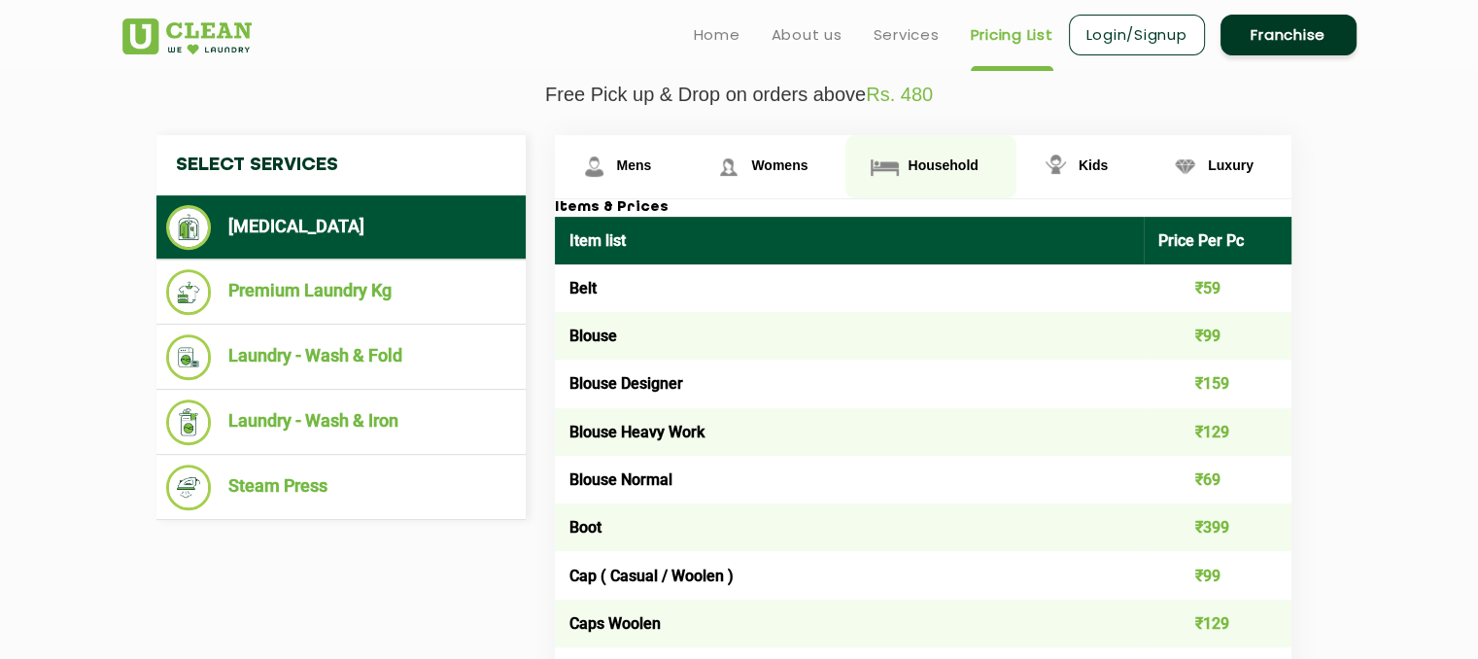 This screenshot has height=659, width=1478. What do you see at coordinates (942, 165) in the screenshot?
I see `span: Household` at bounding box center [942, 165].